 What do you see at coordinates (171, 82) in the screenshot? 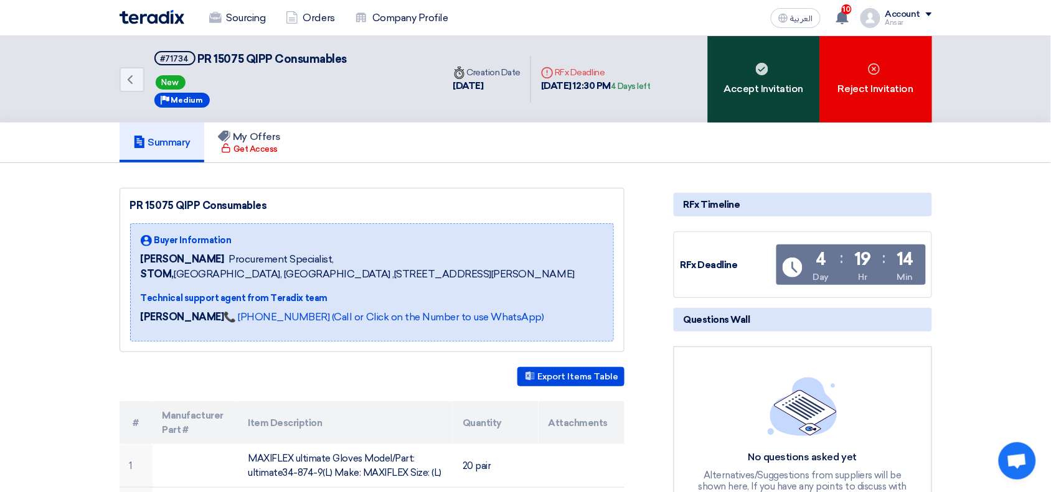
I see `span: New` at bounding box center [171, 82].